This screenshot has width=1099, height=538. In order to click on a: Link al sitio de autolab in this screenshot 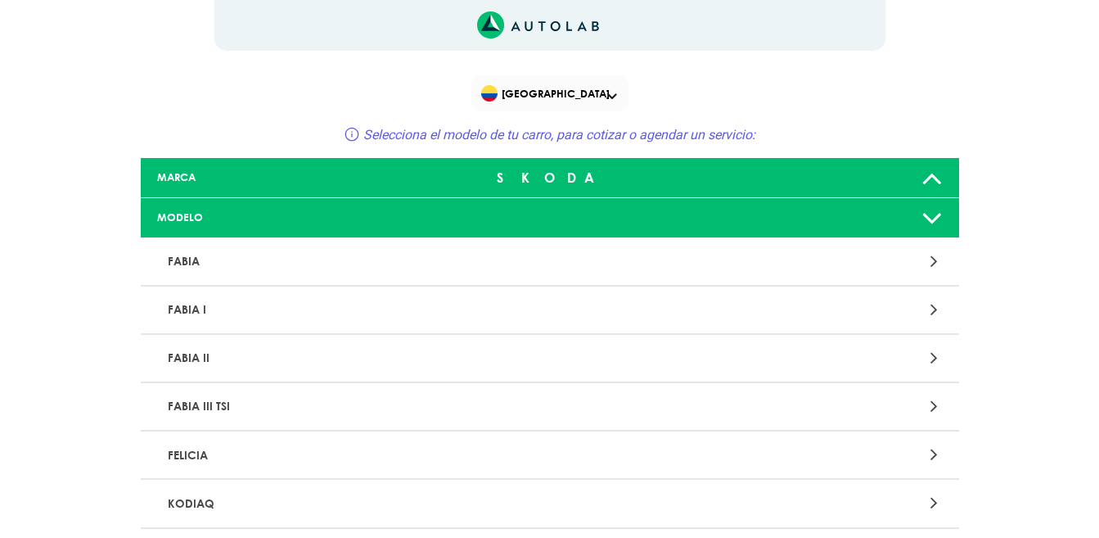, I will do `click(538, 24)`.